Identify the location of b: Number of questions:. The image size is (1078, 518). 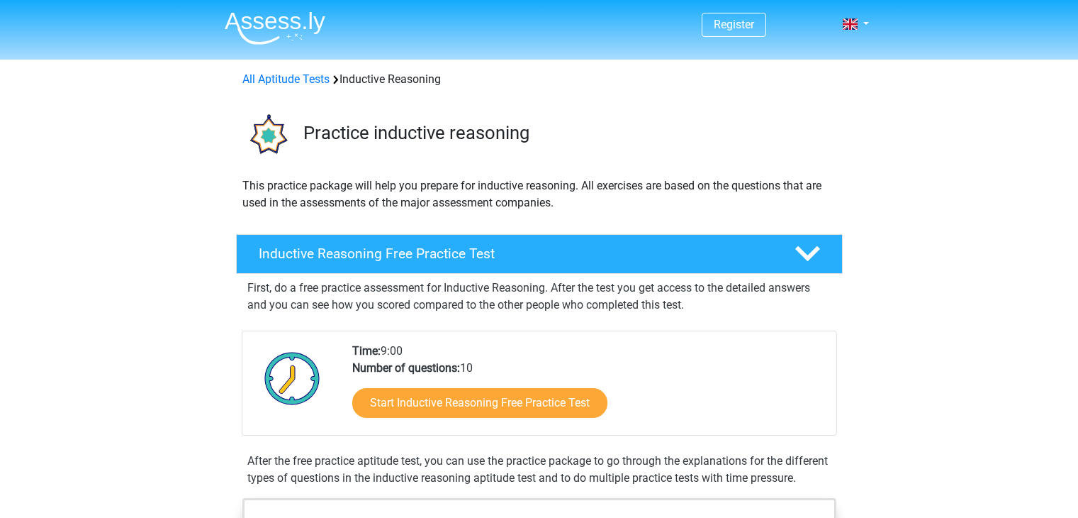
(406, 367).